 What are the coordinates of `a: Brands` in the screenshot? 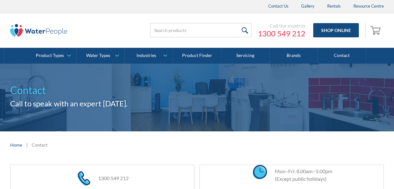 It's located at (294, 56).